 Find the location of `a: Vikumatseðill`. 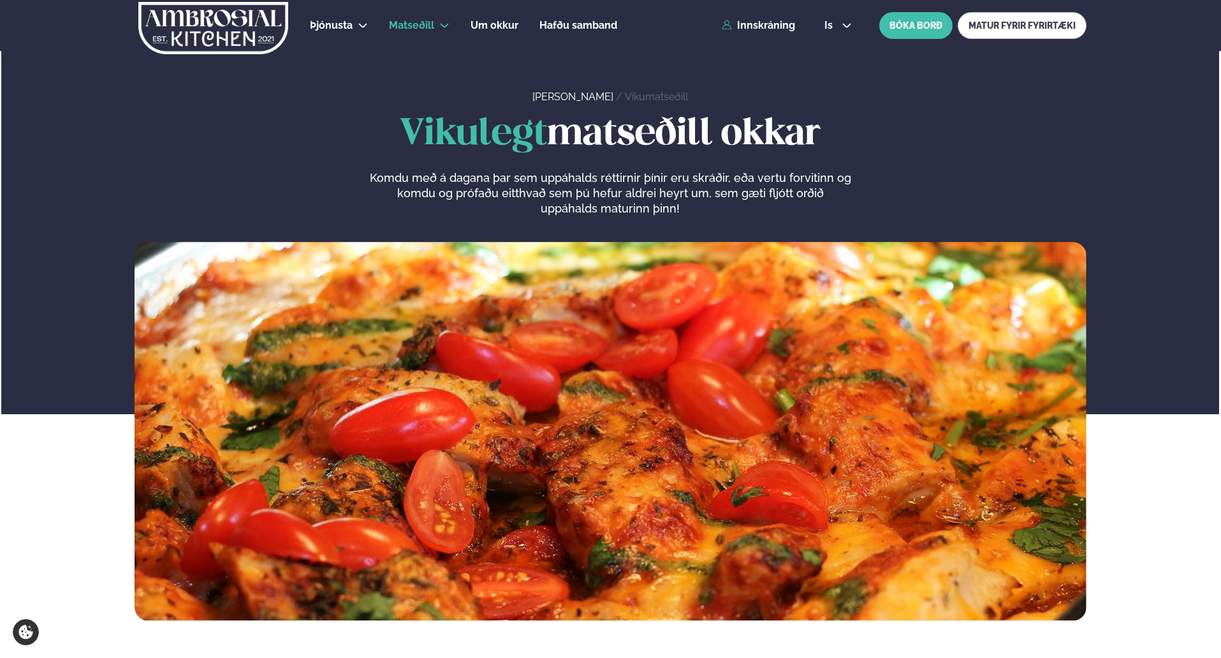

a: Vikumatseðill is located at coordinates (656, 96).